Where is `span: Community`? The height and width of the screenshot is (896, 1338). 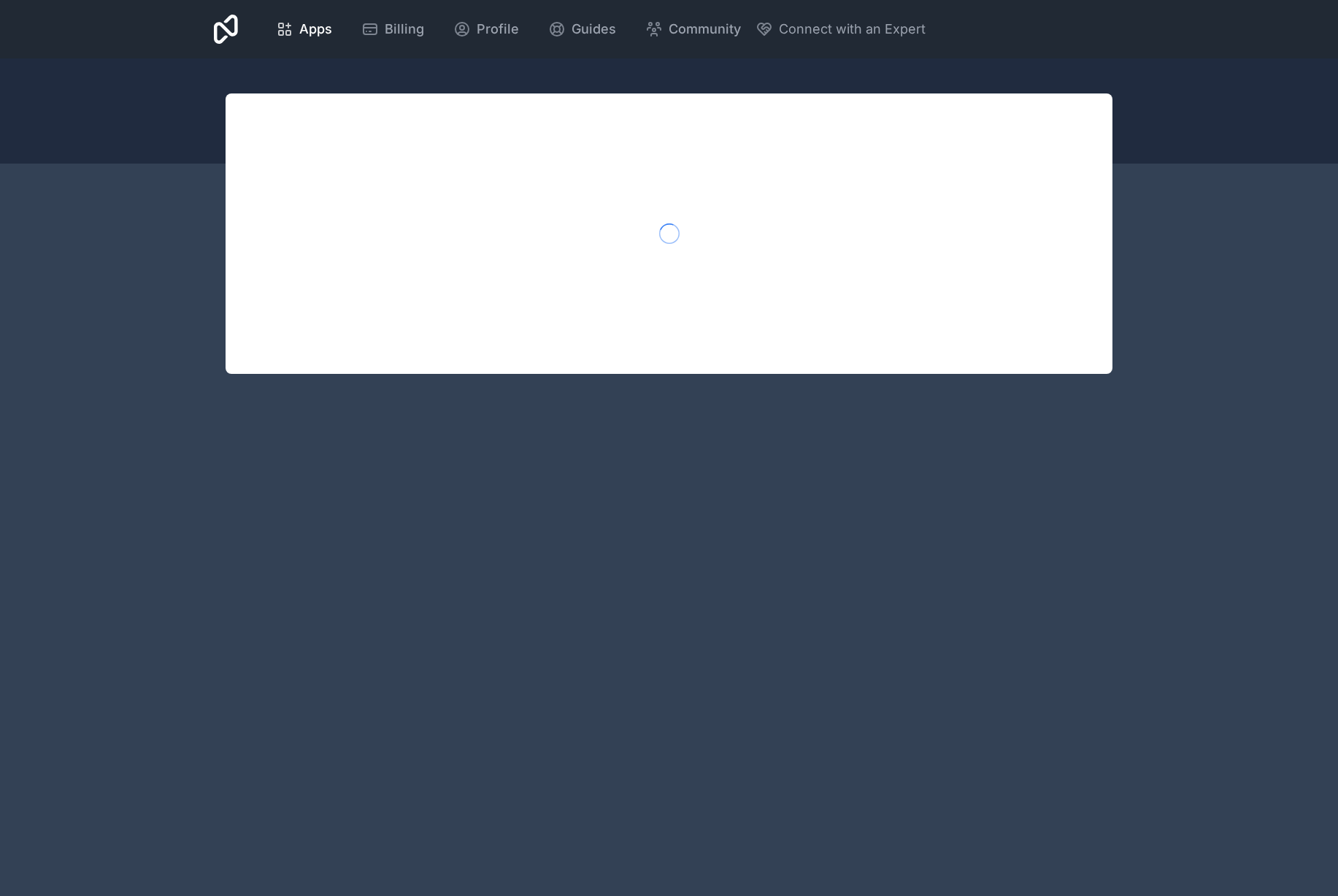
span: Community is located at coordinates (705, 29).